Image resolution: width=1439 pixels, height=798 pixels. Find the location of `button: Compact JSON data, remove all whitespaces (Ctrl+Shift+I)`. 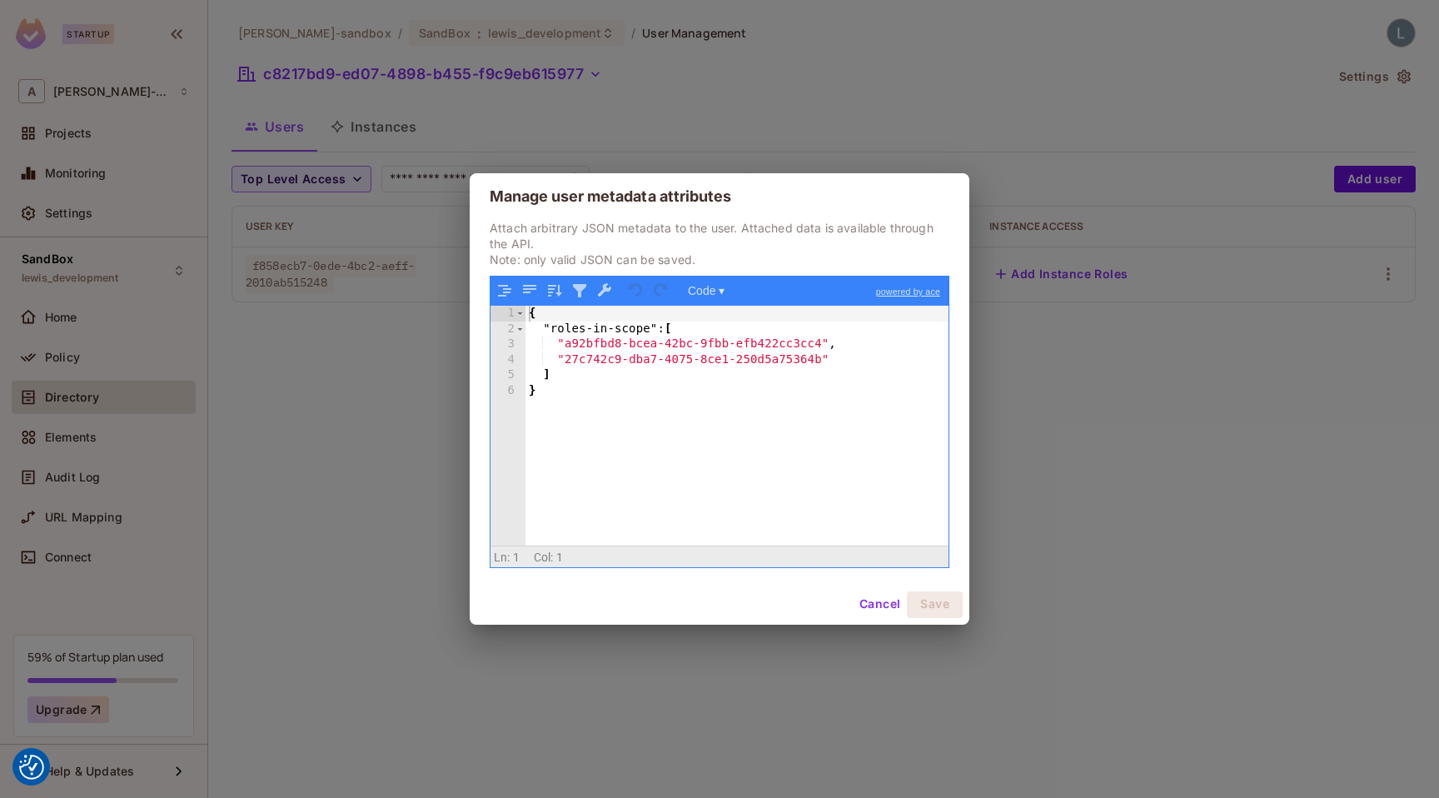

button: Compact JSON data, remove all whitespaces (Ctrl+Shift+I) is located at coordinates (530, 291).